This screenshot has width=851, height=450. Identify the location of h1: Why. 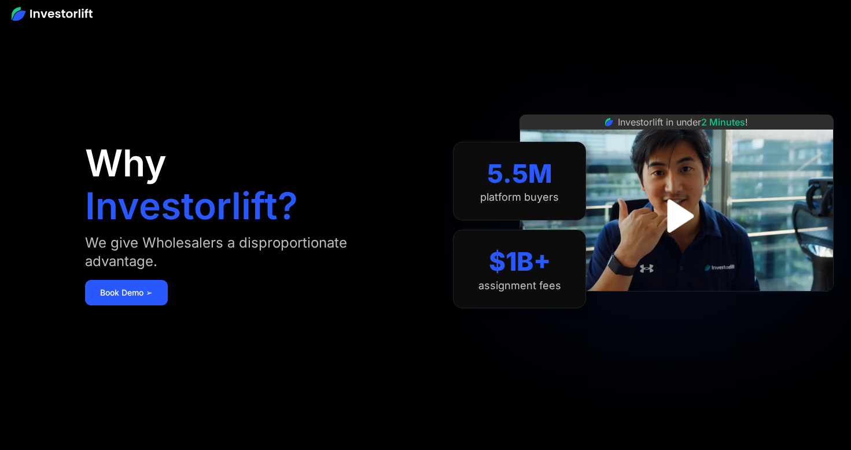
(126, 163).